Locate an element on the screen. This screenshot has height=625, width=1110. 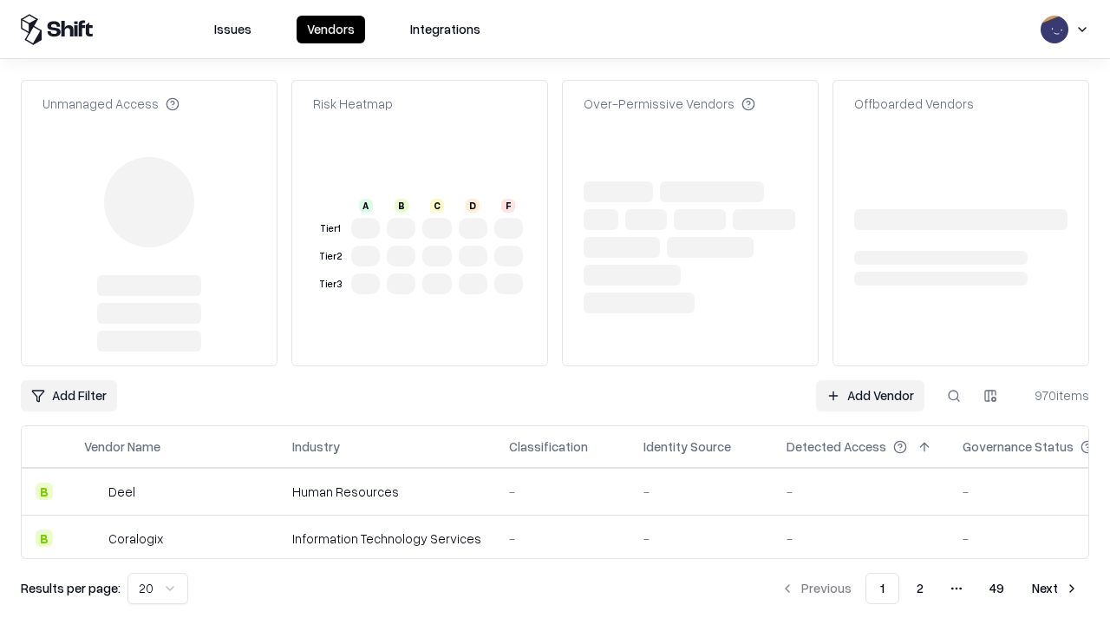
div: Governance Status is located at coordinates (1018, 446).